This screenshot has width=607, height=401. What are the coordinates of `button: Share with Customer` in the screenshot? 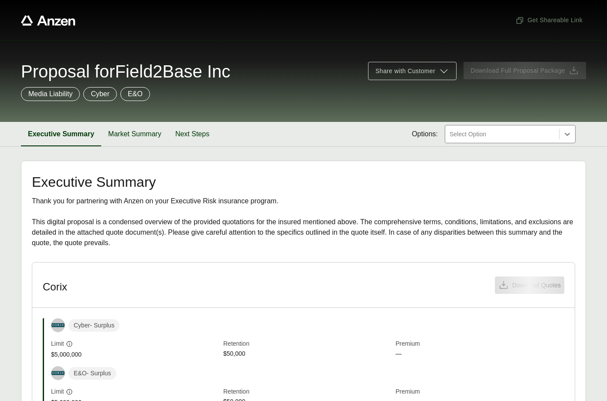 It's located at (412, 71).